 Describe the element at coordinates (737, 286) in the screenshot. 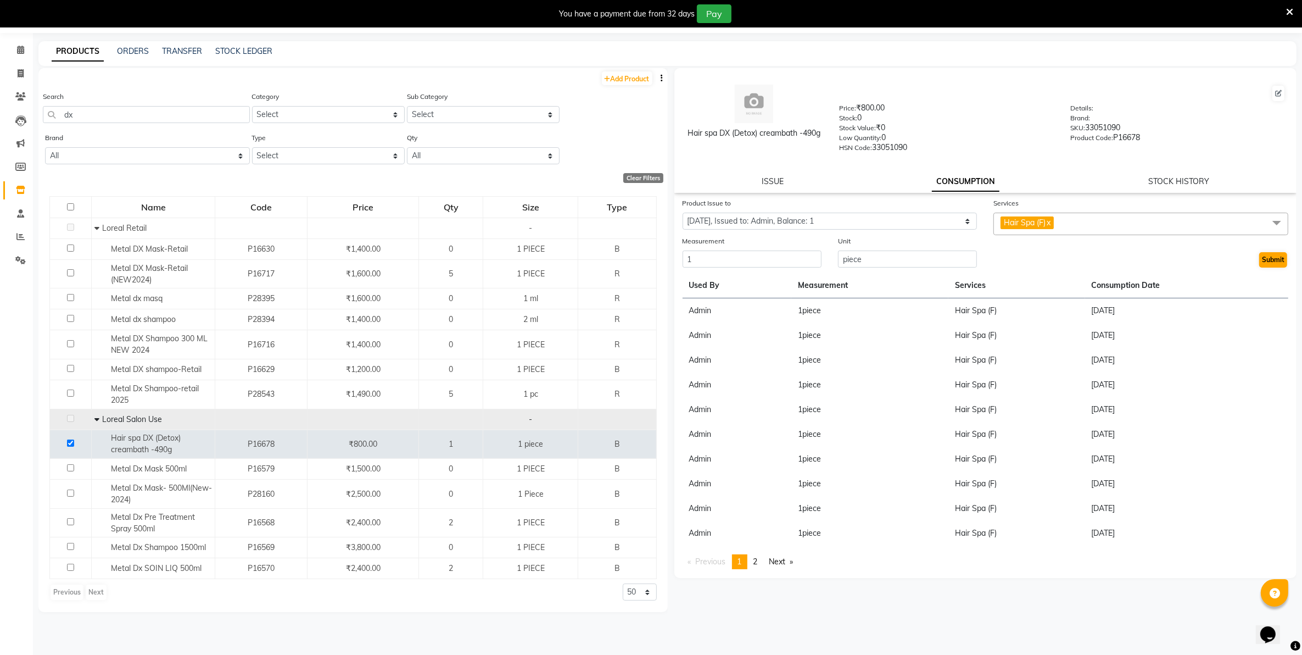

I see `th: Used By` at that location.